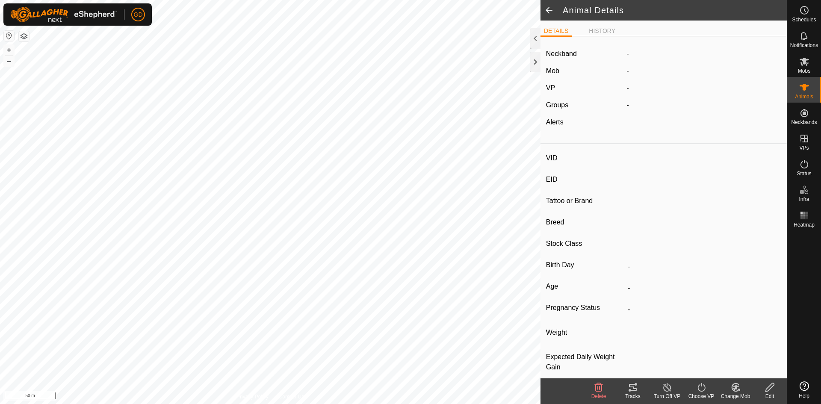  What do you see at coordinates (804, 45) in the screenshot?
I see `span: Notifications` at bounding box center [804, 45].